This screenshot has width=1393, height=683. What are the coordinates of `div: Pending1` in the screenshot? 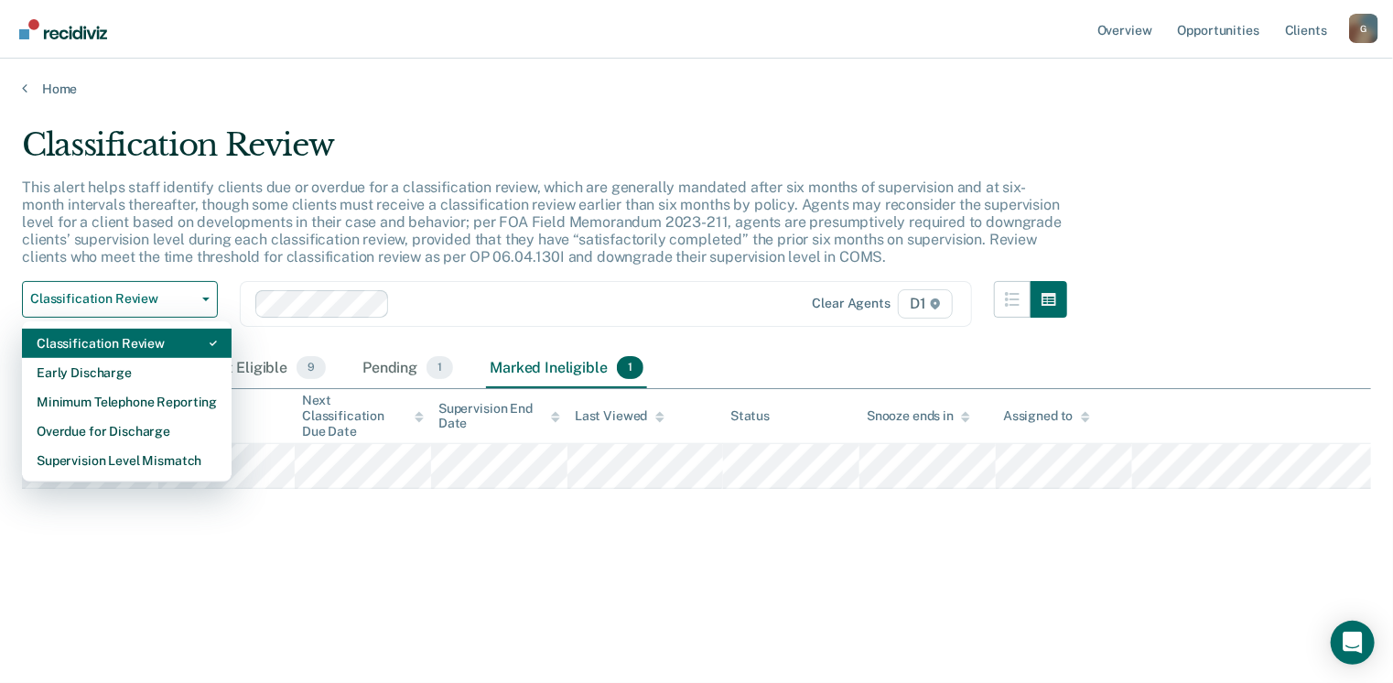 It's located at (407, 369).